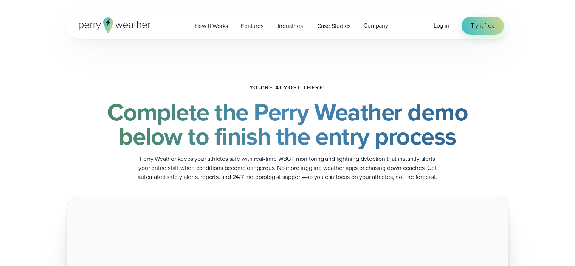 This screenshot has width=575, height=266. Describe the element at coordinates (252, 26) in the screenshot. I see `span: Features` at that location.